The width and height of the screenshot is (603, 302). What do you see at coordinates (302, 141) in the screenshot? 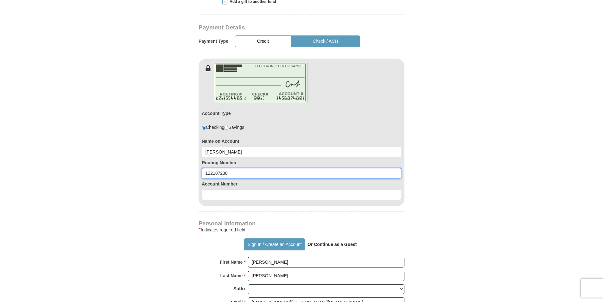
I see `label: Name on Account` at bounding box center [302, 141].